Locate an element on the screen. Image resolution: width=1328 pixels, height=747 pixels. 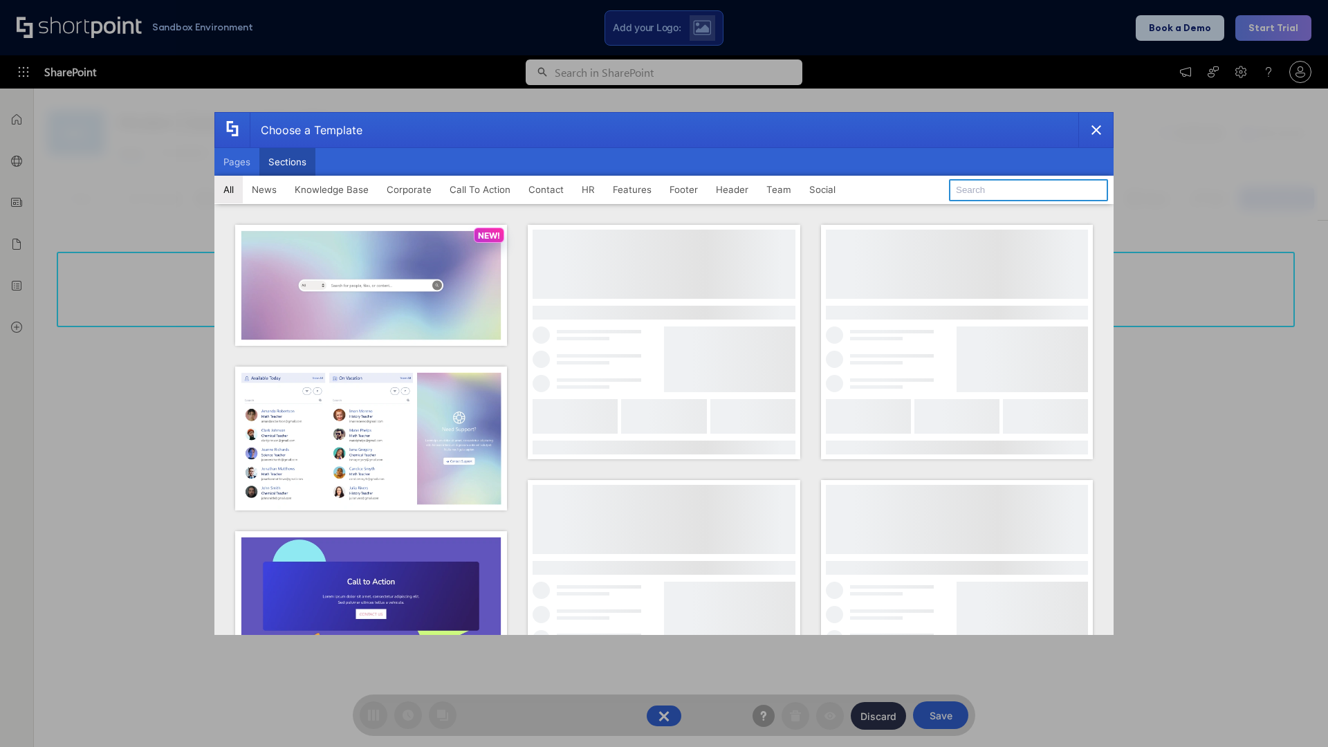
button: Footer is located at coordinates (683, 189).